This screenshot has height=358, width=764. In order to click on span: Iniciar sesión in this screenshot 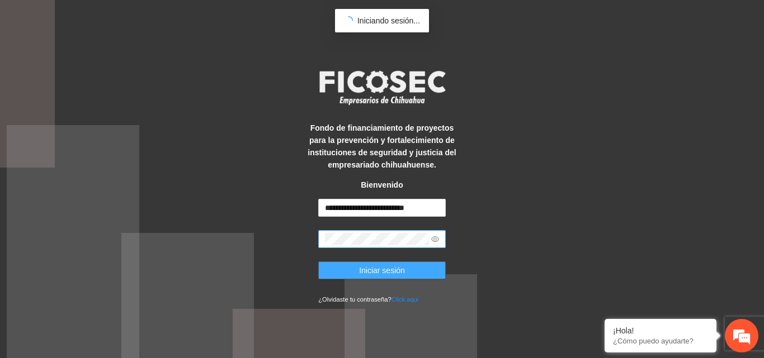, I will do `click(382, 271)`.